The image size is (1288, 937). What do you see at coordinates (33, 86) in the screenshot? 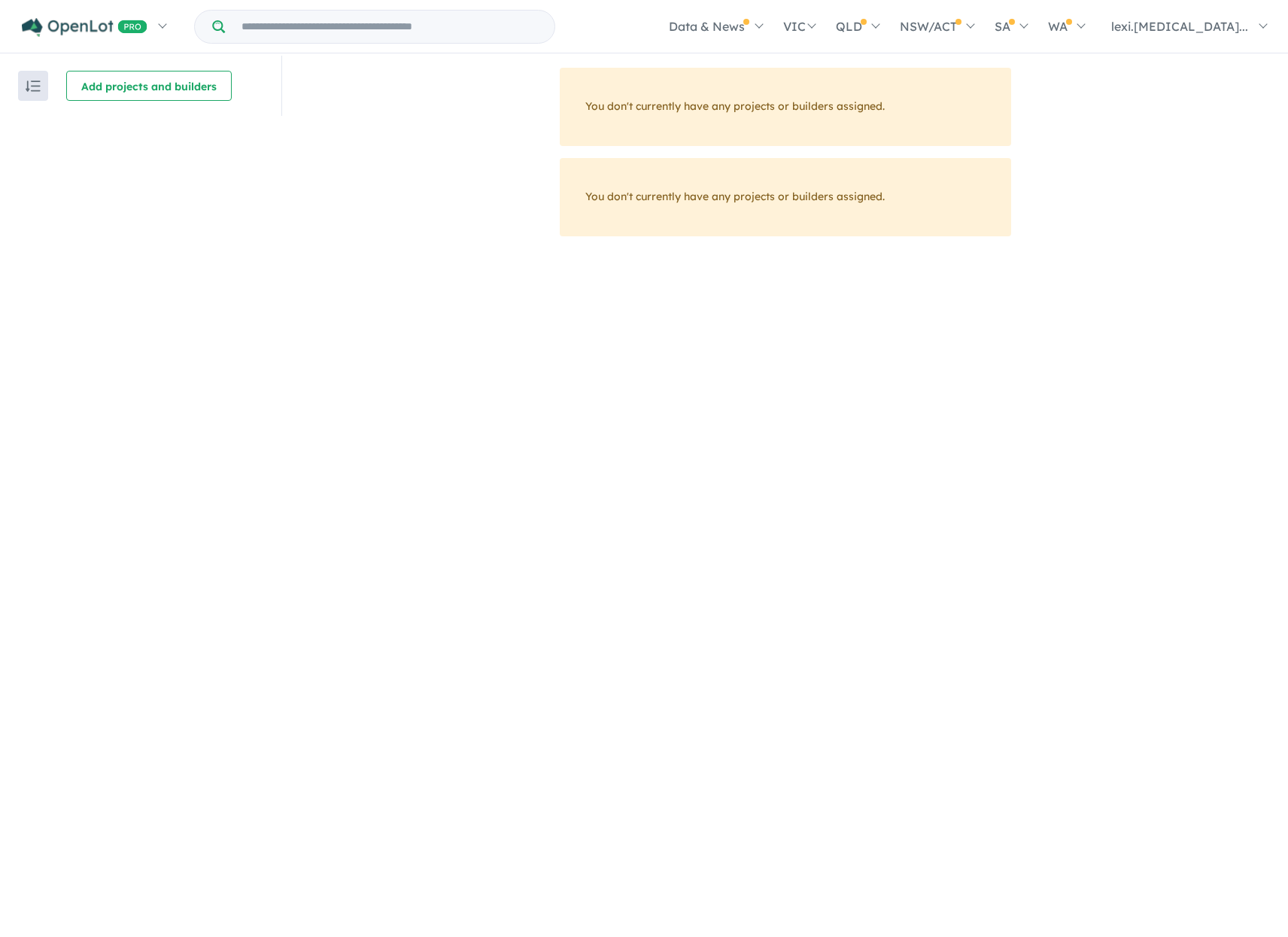
I see `img: sort.svg` at bounding box center [33, 86].